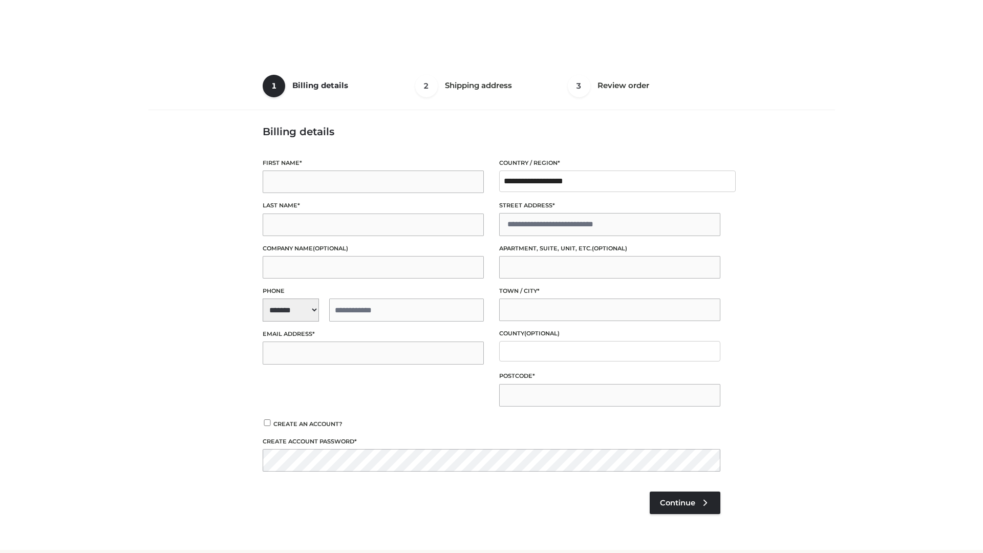 This screenshot has height=553, width=983. I want to click on span: Create an account?, so click(308, 424).